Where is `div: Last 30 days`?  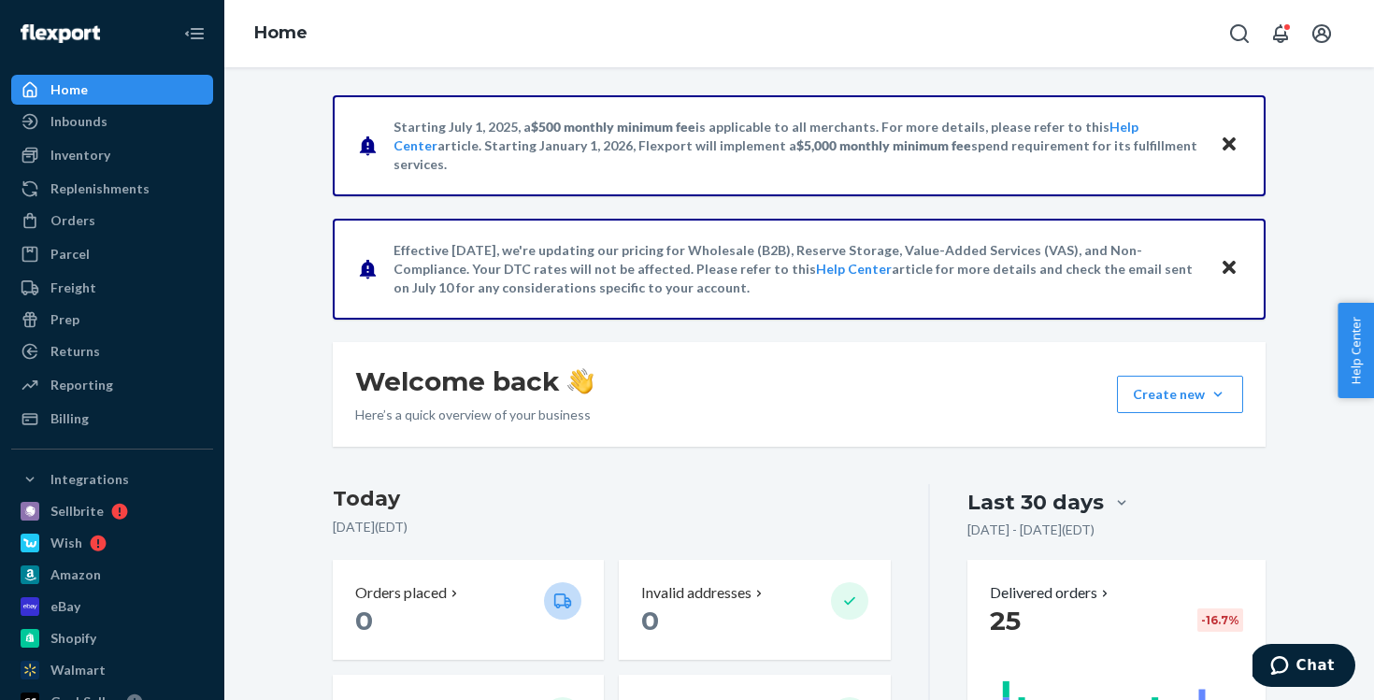
div: Last 30 days is located at coordinates (1036, 502).